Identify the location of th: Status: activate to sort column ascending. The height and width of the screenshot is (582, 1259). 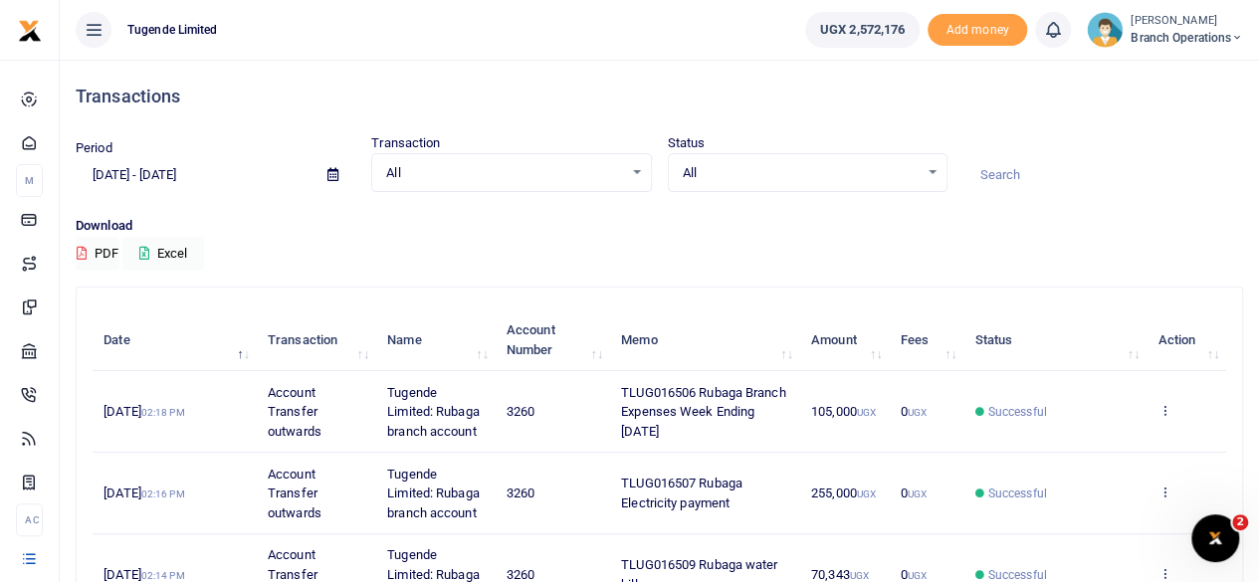
(1055, 340).